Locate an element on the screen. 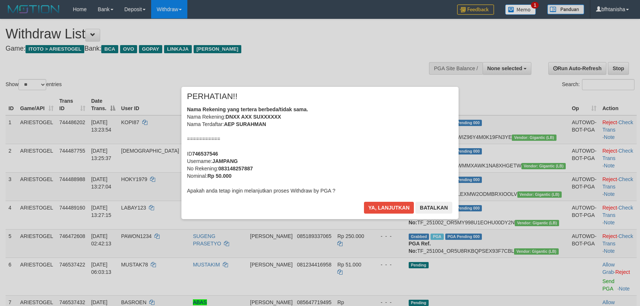  b: Rp 50.000 is located at coordinates (219, 176).